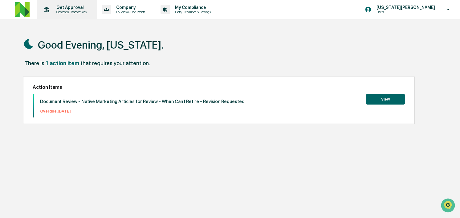 The image size is (460, 218). What do you see at coordinates (402, 12) in the screenshot?
I see `p: Users` at bounding box center [402, 12].